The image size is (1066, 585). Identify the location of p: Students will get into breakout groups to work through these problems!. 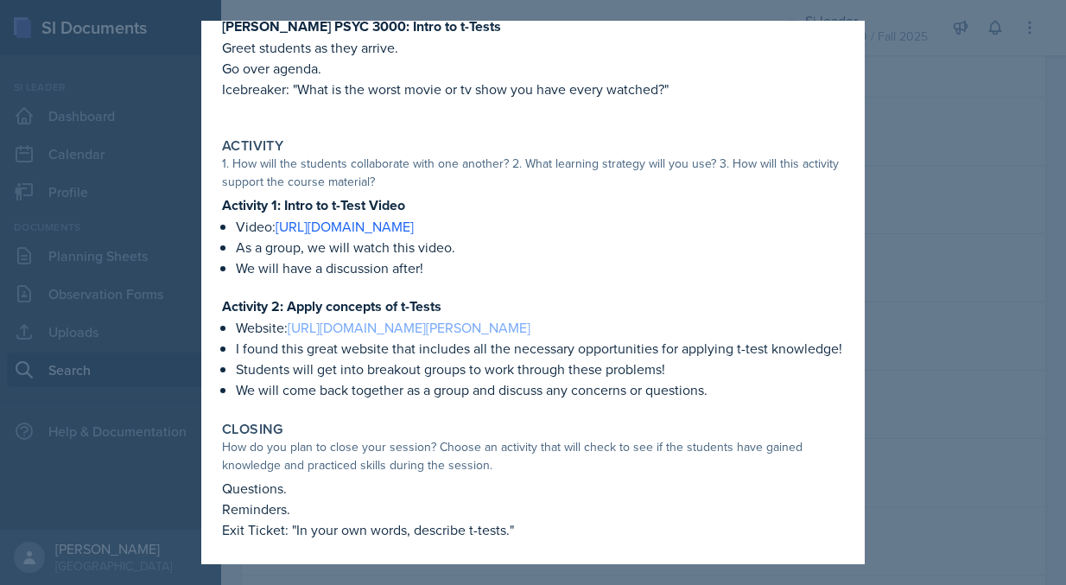
(540, 369).